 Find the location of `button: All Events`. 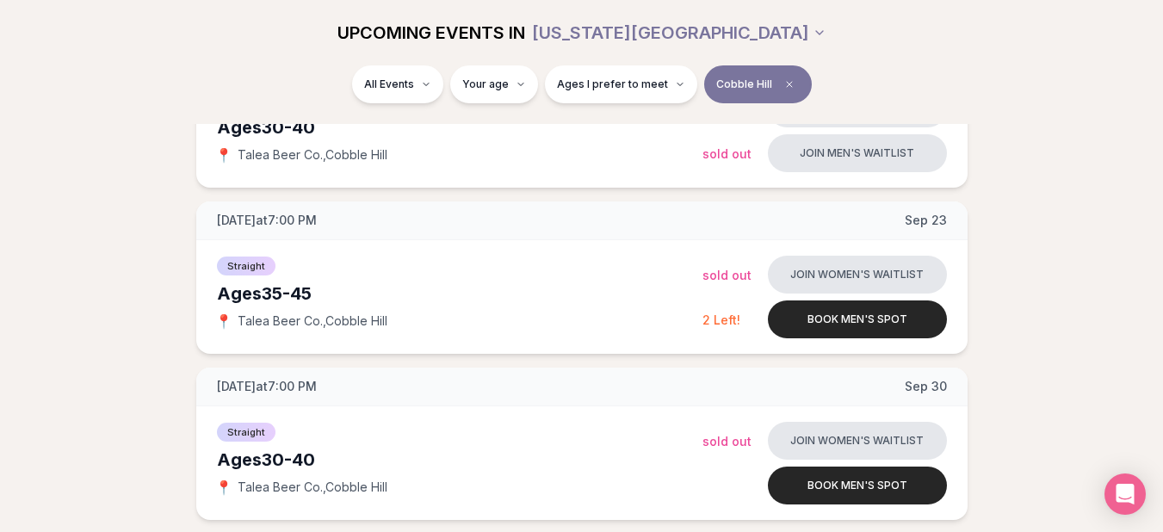

button: All Events is located at coordinates (398, 84).